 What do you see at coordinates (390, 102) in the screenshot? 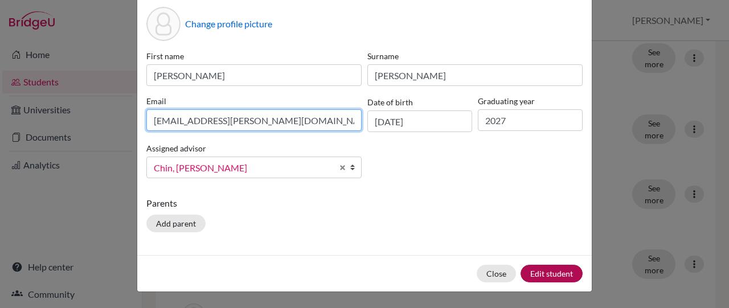
I see `label: Date of birth` at bounding box center [390, 102].